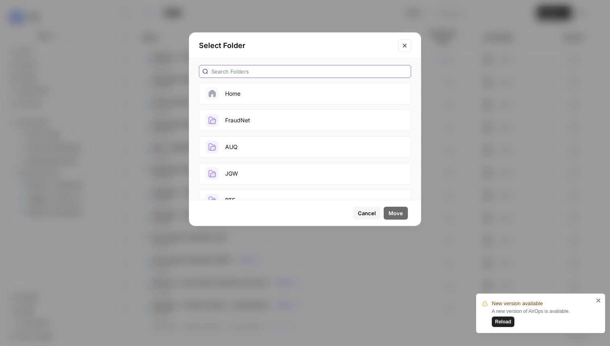 The image size is (610, 346). Describe the element at coordinates (305, 94) in the screenshot. I see `button: Home` at that location.